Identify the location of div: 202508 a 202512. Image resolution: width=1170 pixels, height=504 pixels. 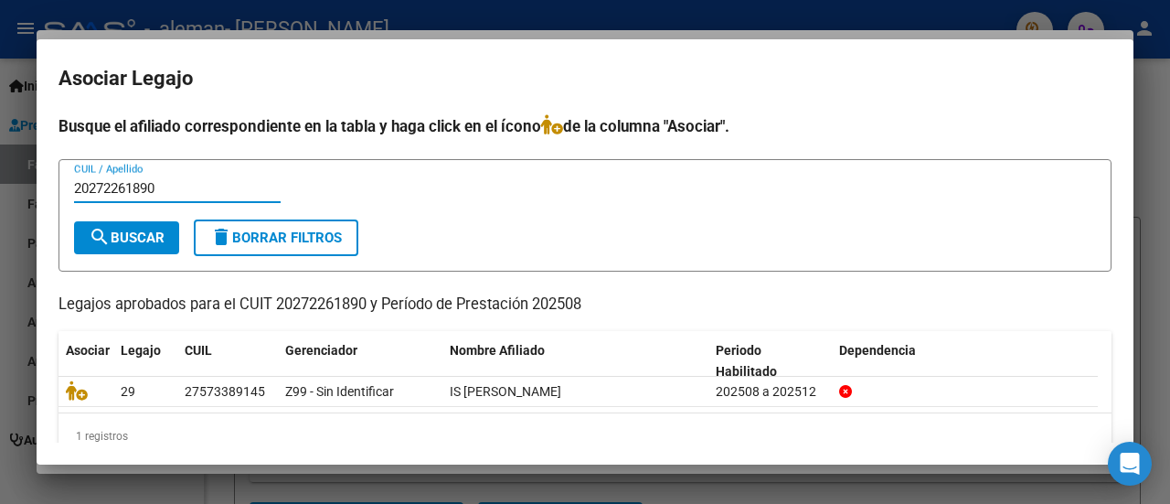
(770, 391).